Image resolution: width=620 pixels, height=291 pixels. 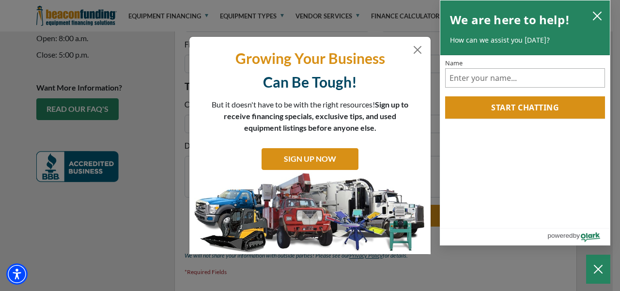 I want to click on a: SIGN UP NOW, so click(x=310, y=159).